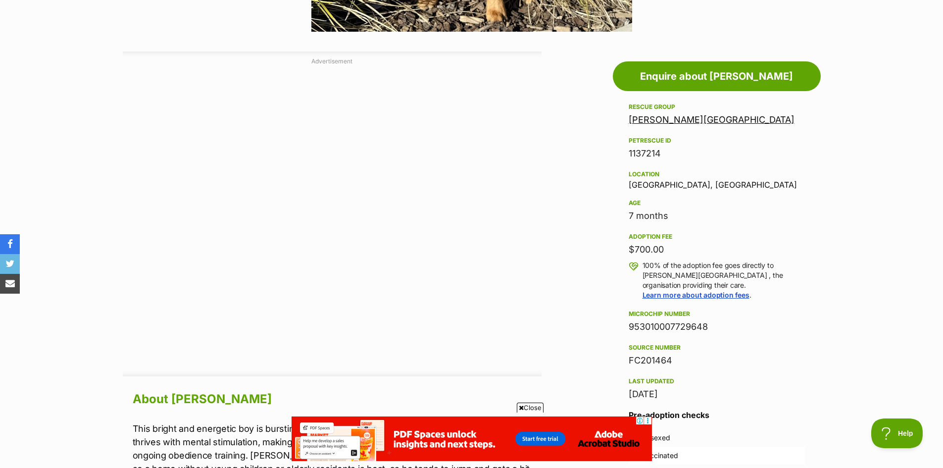  What do you see at coordinates (716, 415) in the screenshot?
I see `h3: Pre-adoption checks` at bounding box center [716, 415].